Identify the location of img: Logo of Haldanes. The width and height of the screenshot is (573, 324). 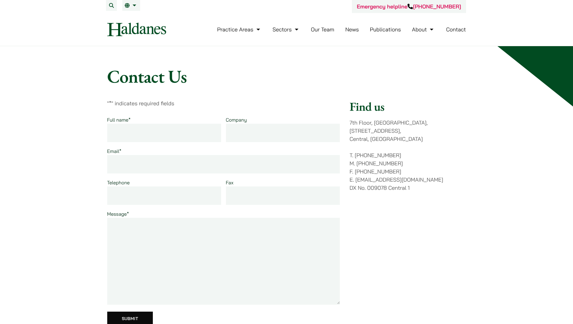
(136, 29).